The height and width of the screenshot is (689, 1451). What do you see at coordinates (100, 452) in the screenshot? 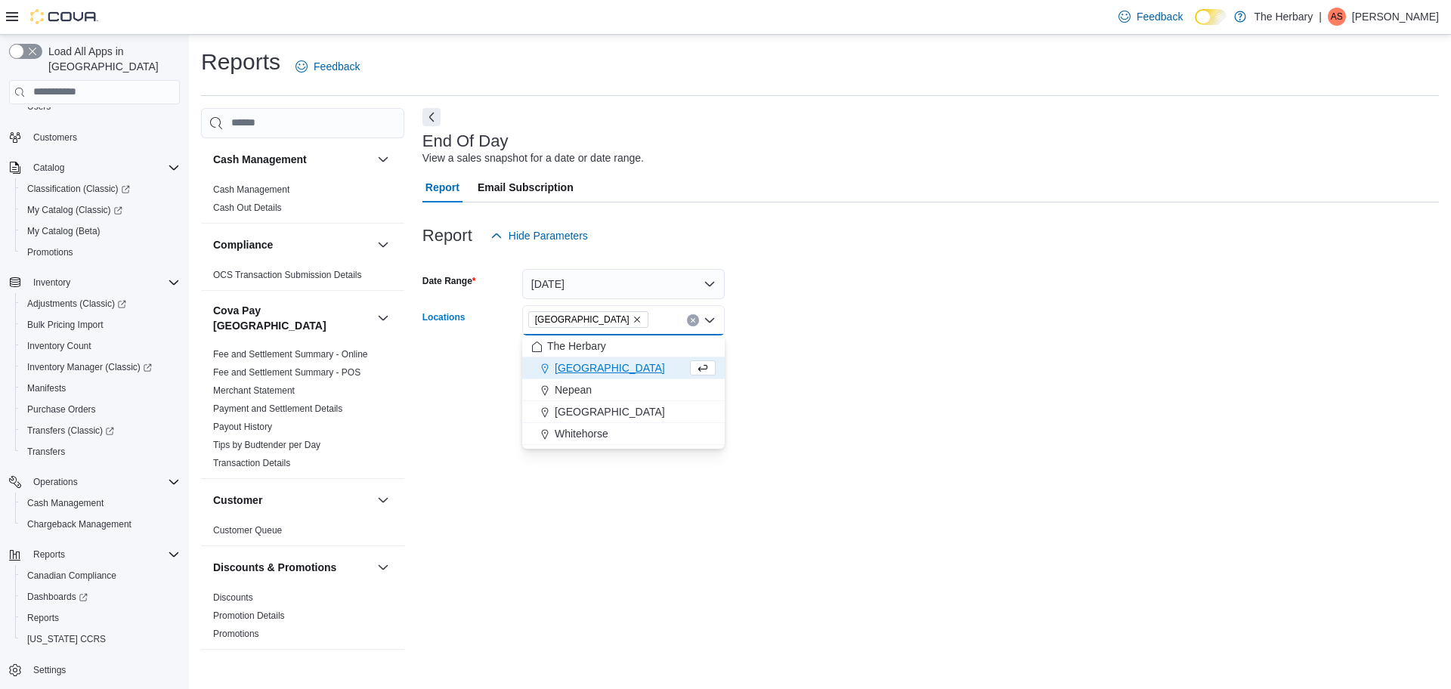
I see `span: Transfers` at bounding box center [100, 452].